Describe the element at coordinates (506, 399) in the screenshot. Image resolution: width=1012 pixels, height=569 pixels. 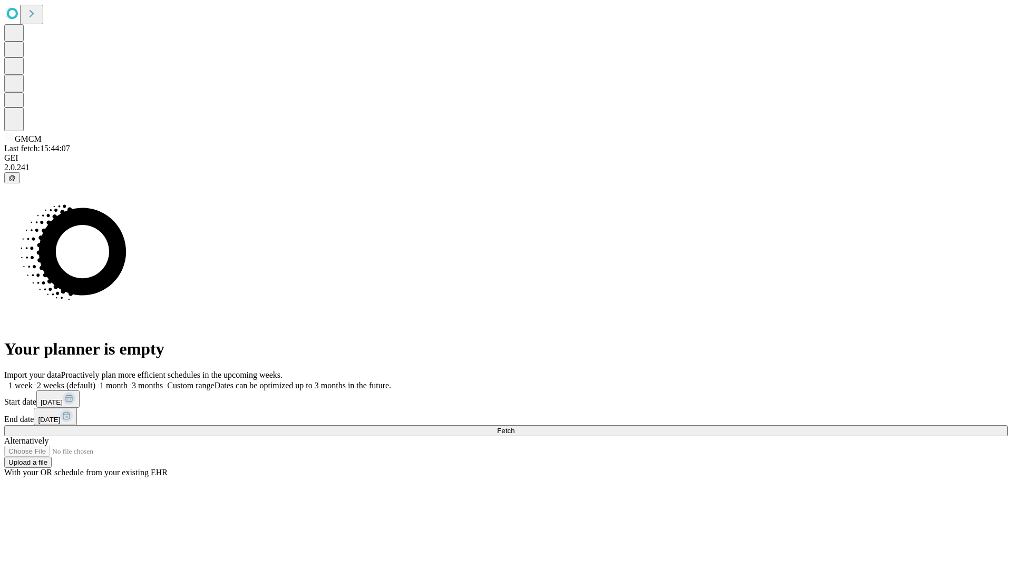
I see `div: Start date` at that location.